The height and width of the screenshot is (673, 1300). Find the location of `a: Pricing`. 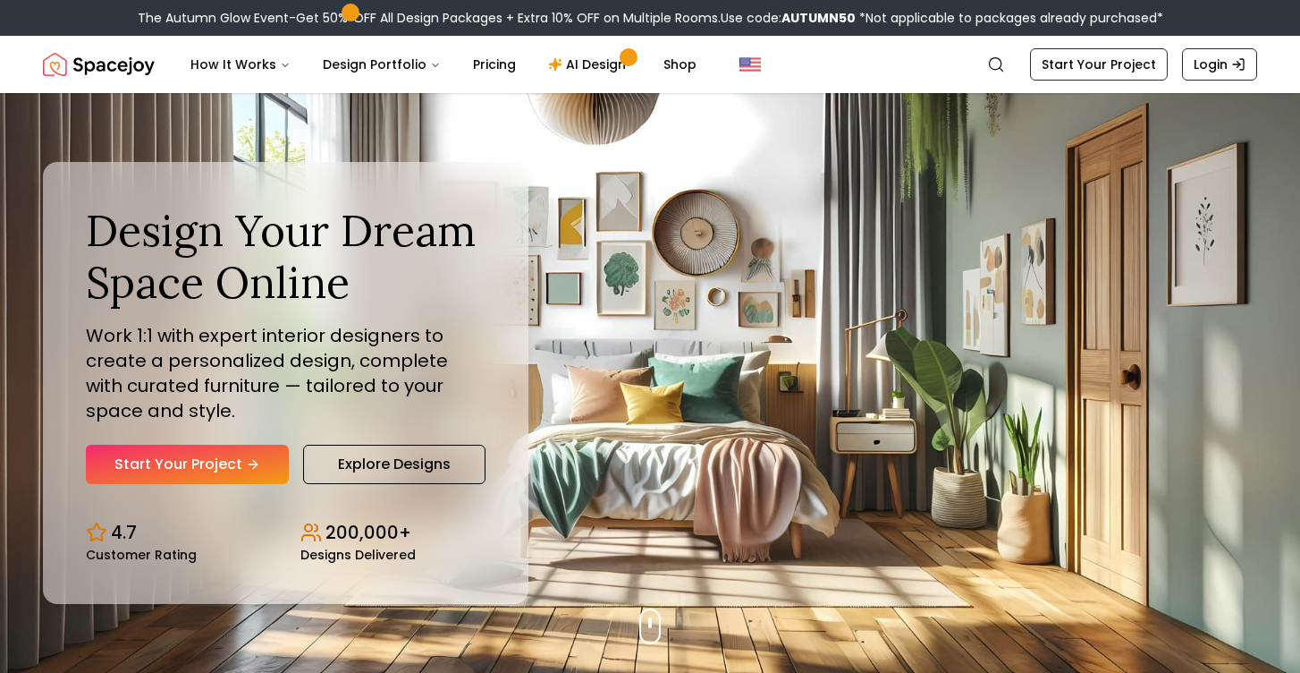

a: Pricing is located at coordinates (495, 64).